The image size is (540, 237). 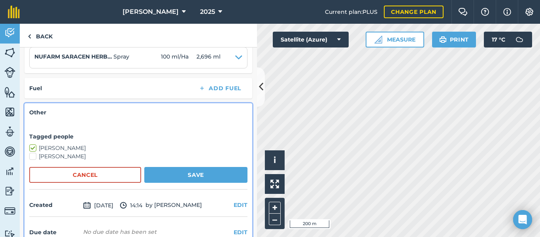 I want to click on span: 2,696 ml, so click(x=208, y=58).